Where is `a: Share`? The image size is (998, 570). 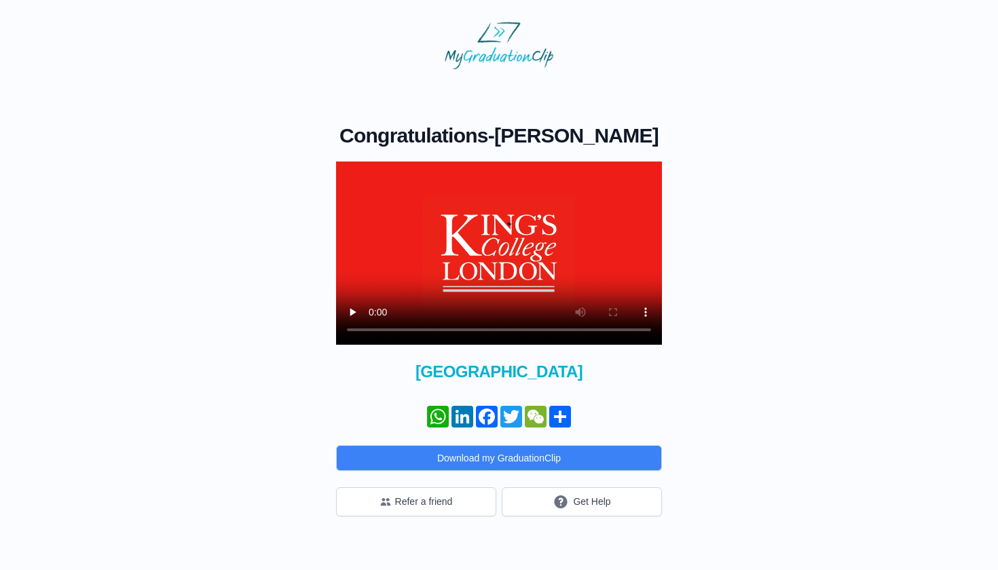
a: Share is located at coordinates (560, 417).